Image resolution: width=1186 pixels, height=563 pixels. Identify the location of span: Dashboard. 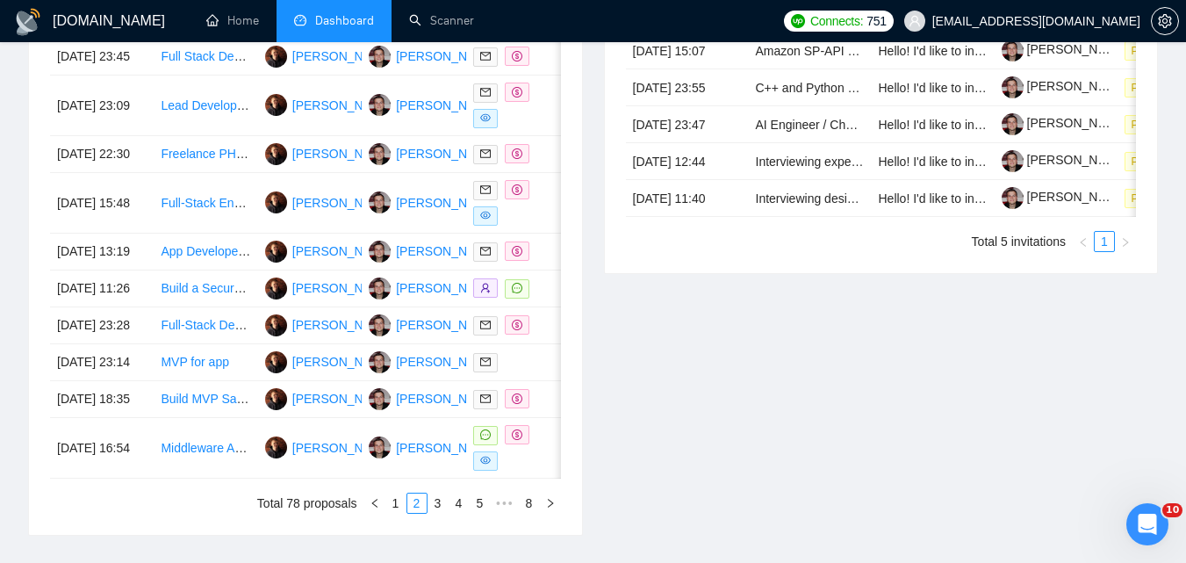
(344, 20).